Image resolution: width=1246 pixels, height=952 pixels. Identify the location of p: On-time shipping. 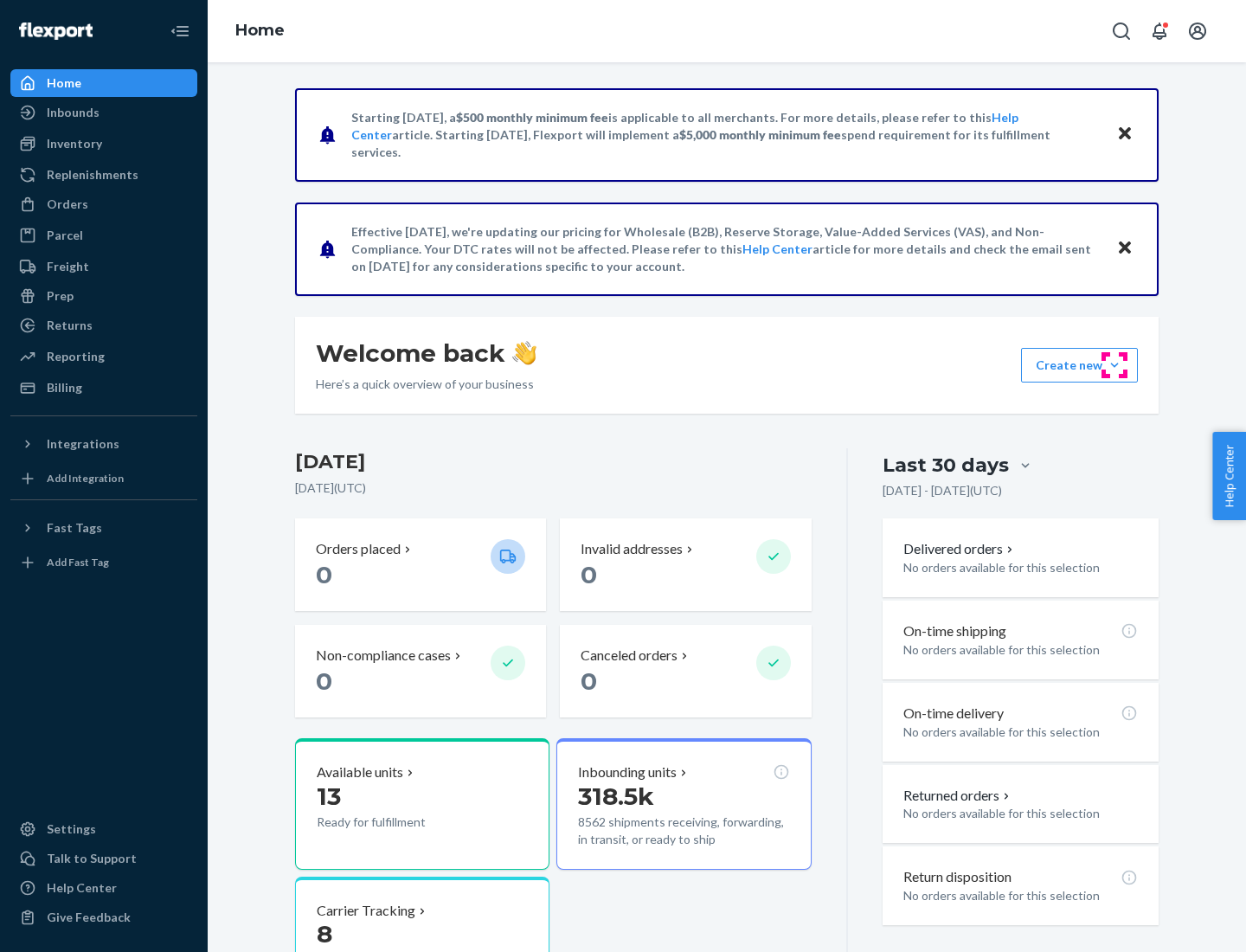
(955, 631).